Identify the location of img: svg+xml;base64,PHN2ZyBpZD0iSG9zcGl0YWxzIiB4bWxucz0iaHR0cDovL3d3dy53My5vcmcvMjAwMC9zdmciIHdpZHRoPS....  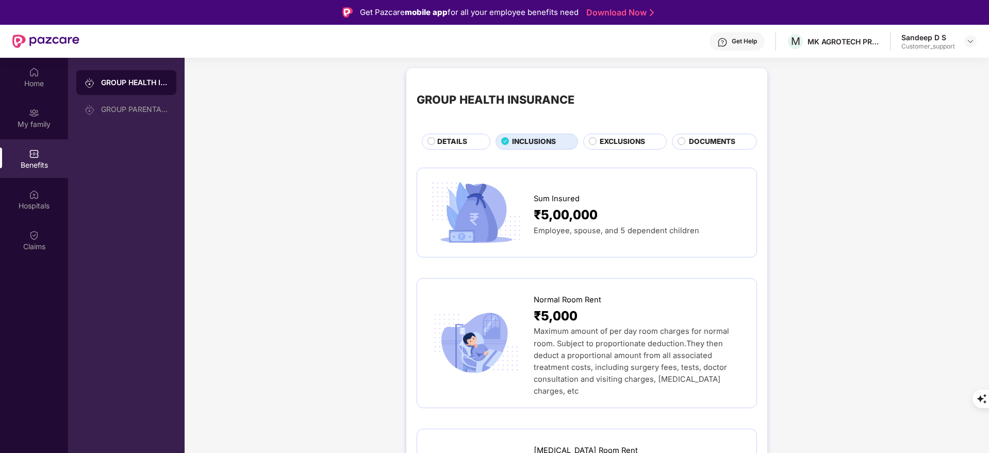
(34, 194).